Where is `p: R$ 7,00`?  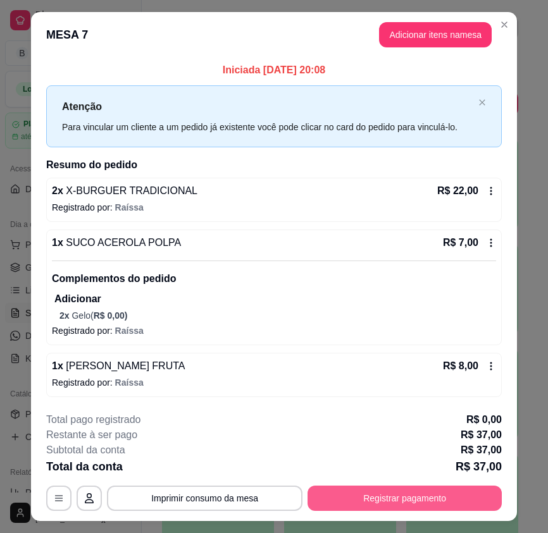
p: R$ 7,00 is located at coordinates (460, 243).